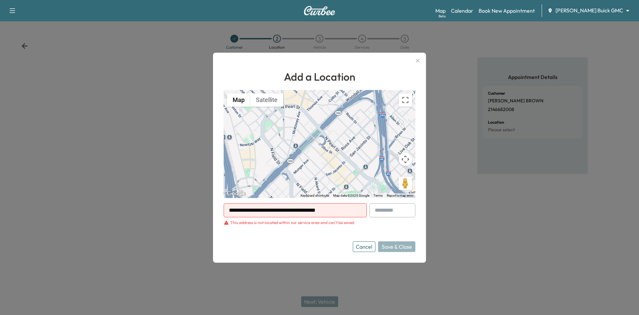  Describe the element at coordinates (320, 77) in the screenshot. I see `h1: Add a Location` at that location.